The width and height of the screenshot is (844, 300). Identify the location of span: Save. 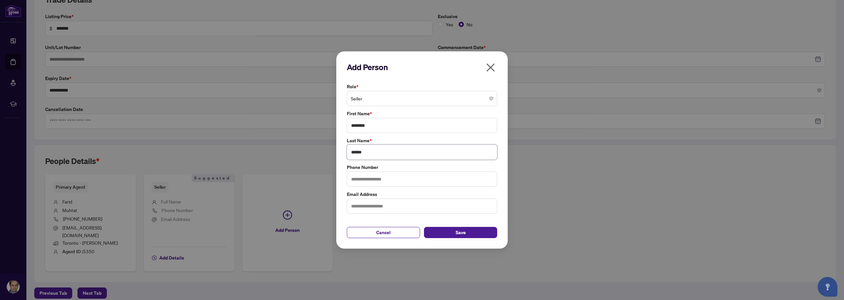
(460, 233).